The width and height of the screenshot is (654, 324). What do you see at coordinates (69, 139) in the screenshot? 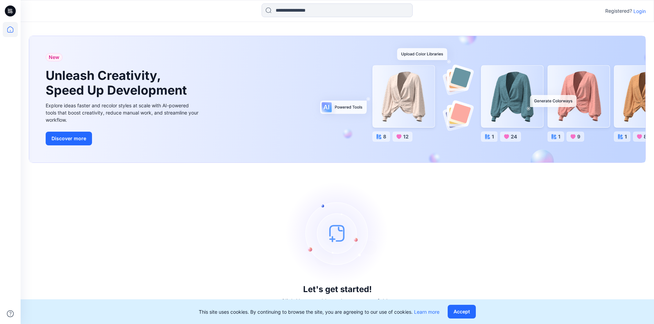
I see `button: Discover more` at bounding box center [69, 139].